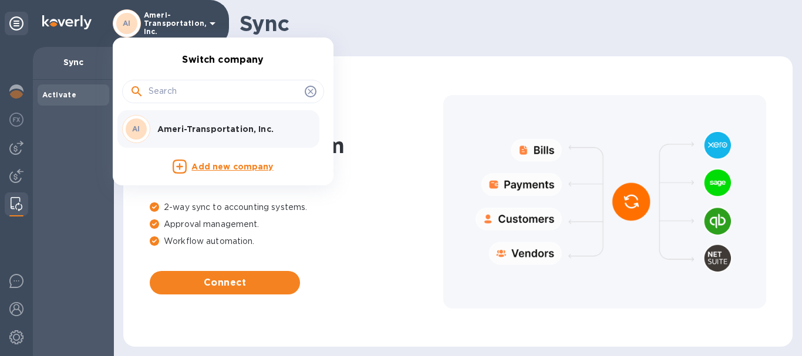  Describe the element at coordinates (232, 167) in the screenshot. I see `p: Add new company` at that location.